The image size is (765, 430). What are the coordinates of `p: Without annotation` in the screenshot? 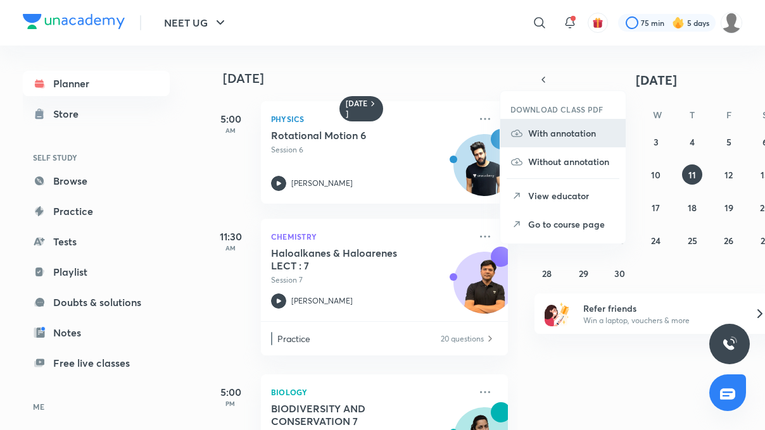 It's located at (572, 161).